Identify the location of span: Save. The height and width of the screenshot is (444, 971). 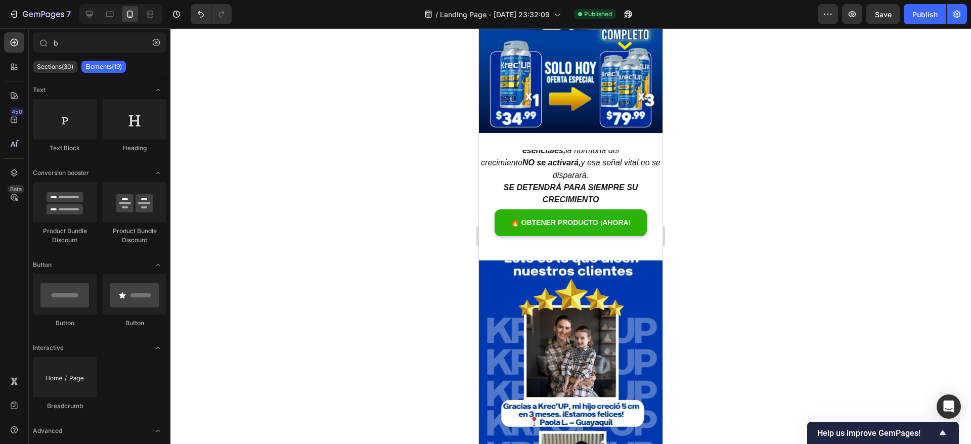
(883, 14).